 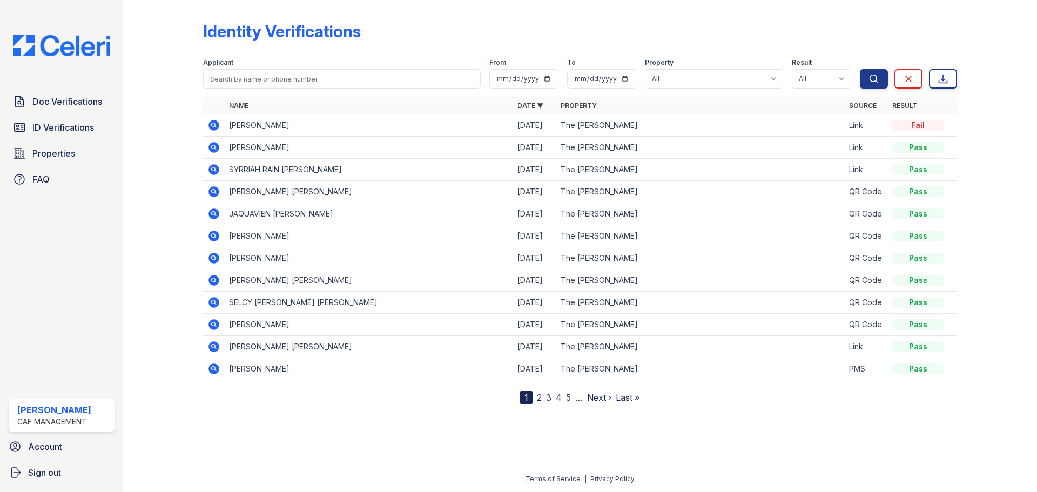 What do you see at coordinates (62, 45) in the screenshot?
I see `img: CE_Logo_Blue-a8612792a0a2168367f1c8372b55b34899dd931a85d93a1a3d3e32e68fde9ad4.png` at bounding box center [62, 45].